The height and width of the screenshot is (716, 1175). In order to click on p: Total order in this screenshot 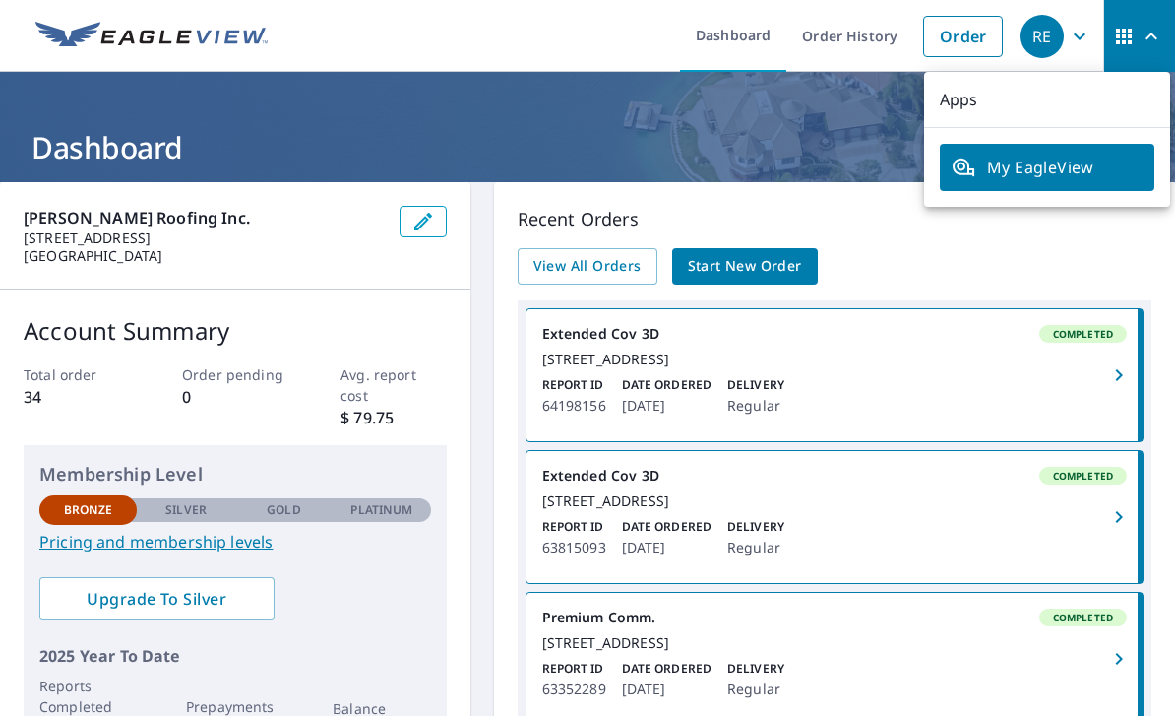, I will do `click(76, 374)`.